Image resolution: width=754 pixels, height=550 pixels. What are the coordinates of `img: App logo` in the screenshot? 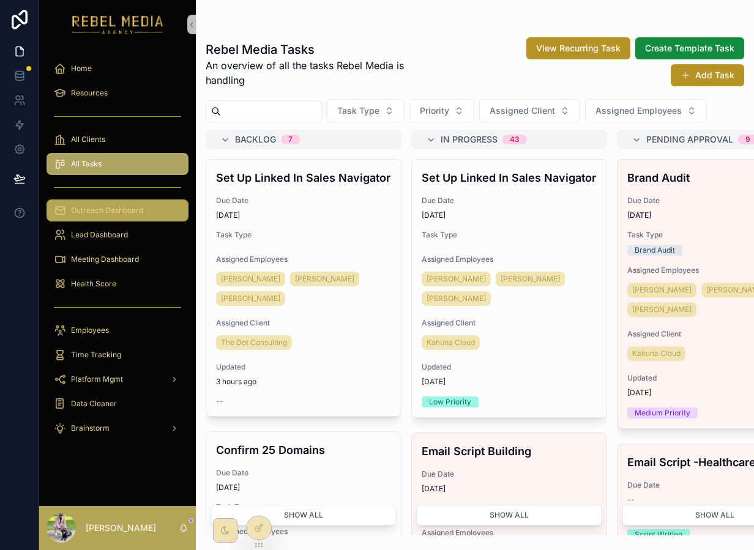 It's located at (117, 24).